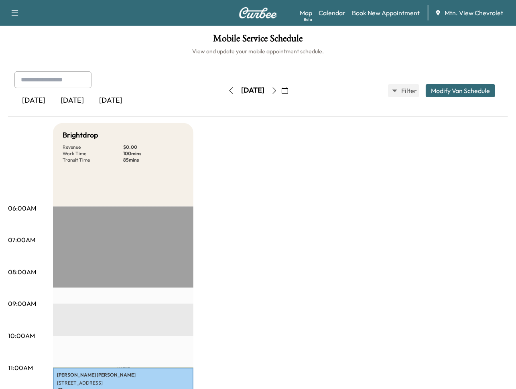 This screenshot has width=516, height=389. I want to click on p: Transit Time, so click(93, 160).